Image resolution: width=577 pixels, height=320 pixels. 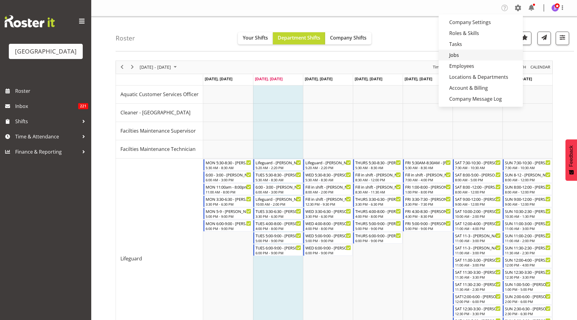 I want to click on span: Time & Attendance, so click(x=47, y=136).